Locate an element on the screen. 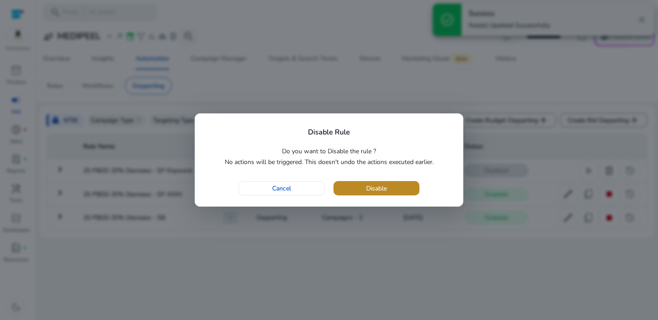  button: Cancel is located at coordinates (282, 188).